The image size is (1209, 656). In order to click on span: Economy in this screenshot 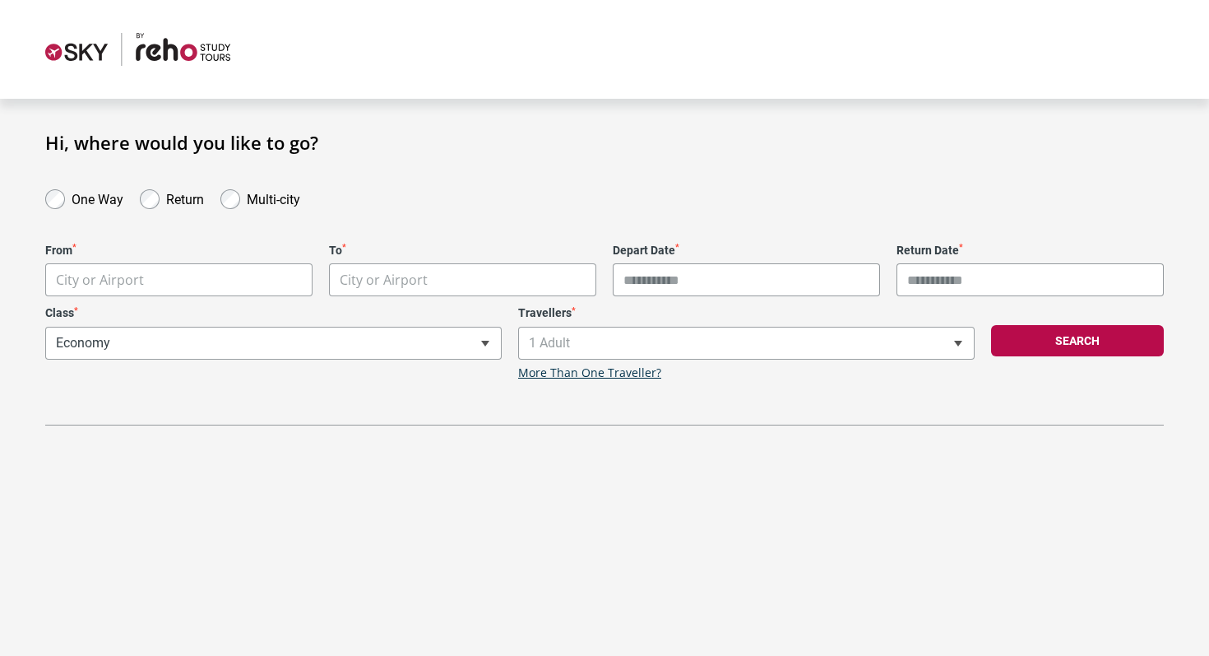, I will do `click(273, 343)`.